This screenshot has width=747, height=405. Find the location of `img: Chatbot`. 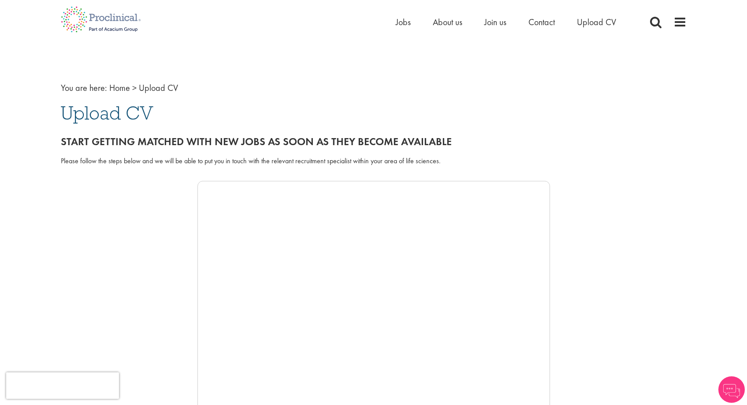

img: Chatbot is located at coordinates (732, 389).